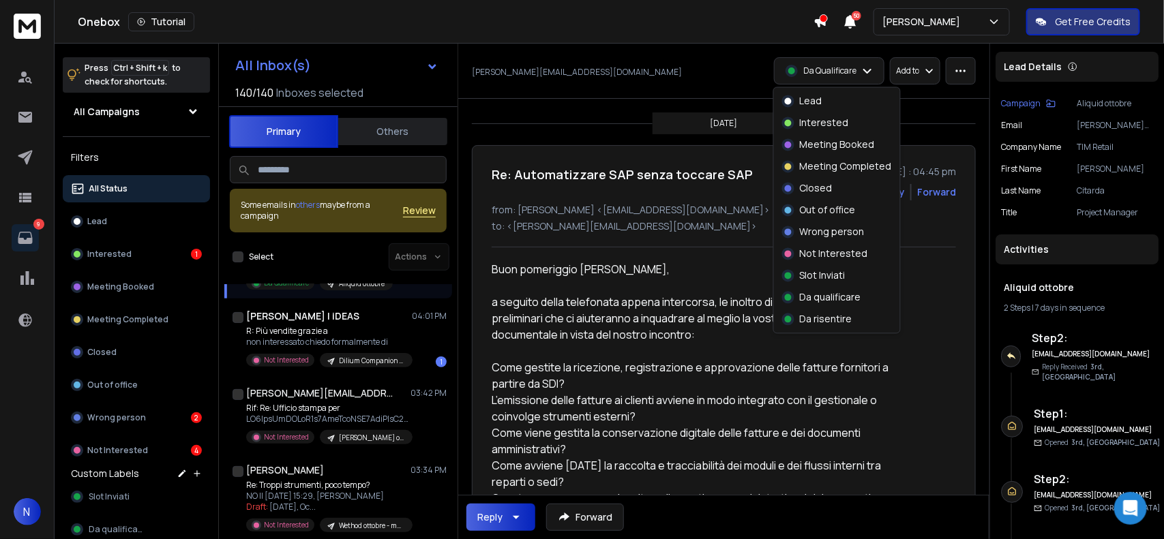 This screenshot has height=539, width=1164. What do you see at coordinates (1130, 509) in the screenshot?
I see `div: Open Intercom Messenger` at bounding box center [1130, 509].